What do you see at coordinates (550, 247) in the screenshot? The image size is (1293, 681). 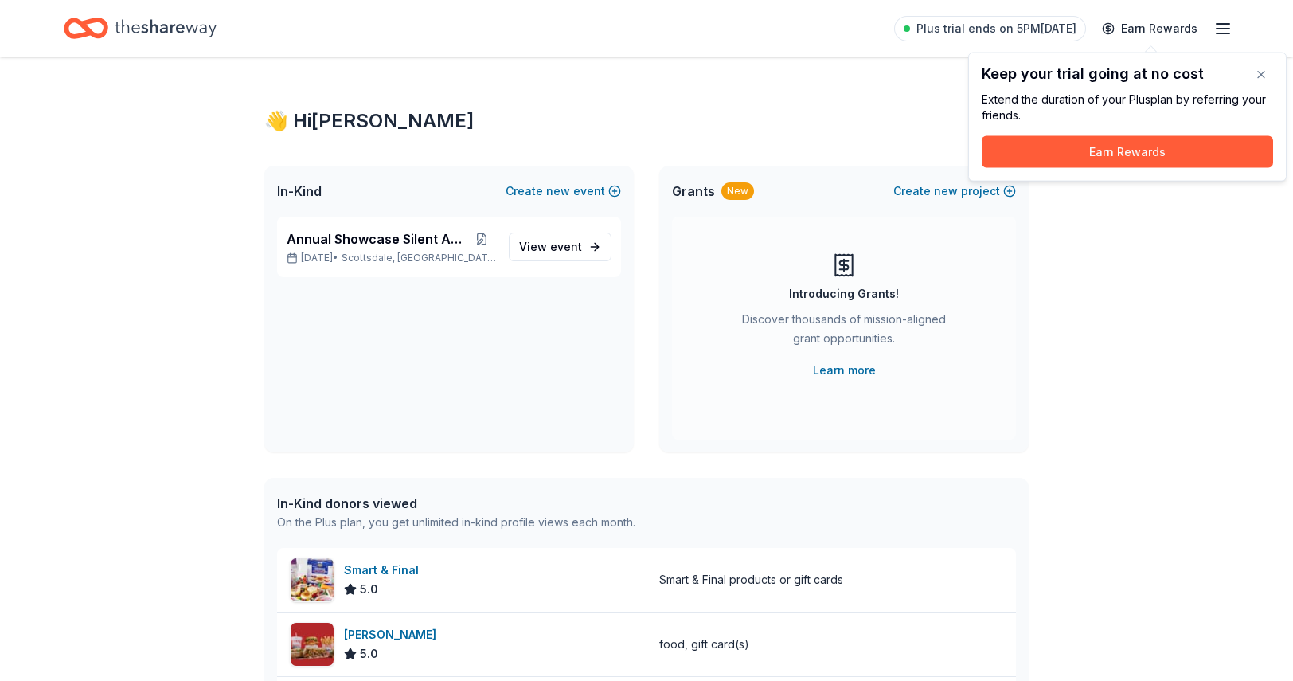 I see `span: View` at bounding box center [550, 247].